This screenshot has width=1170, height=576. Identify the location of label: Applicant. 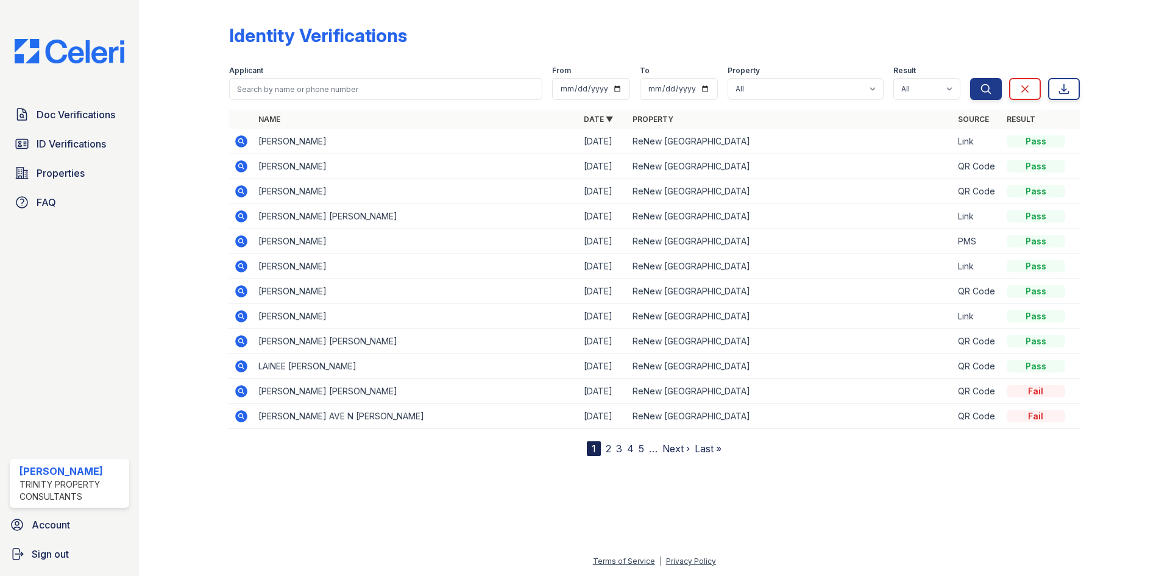
(246, 71).